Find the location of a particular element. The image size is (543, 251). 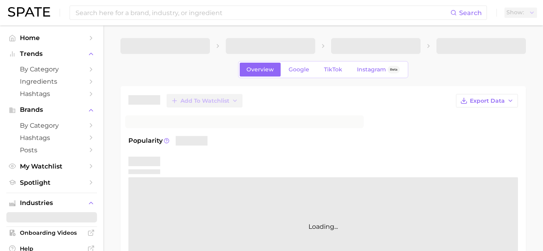

span: Popularity is located at coordinates (145, 141).